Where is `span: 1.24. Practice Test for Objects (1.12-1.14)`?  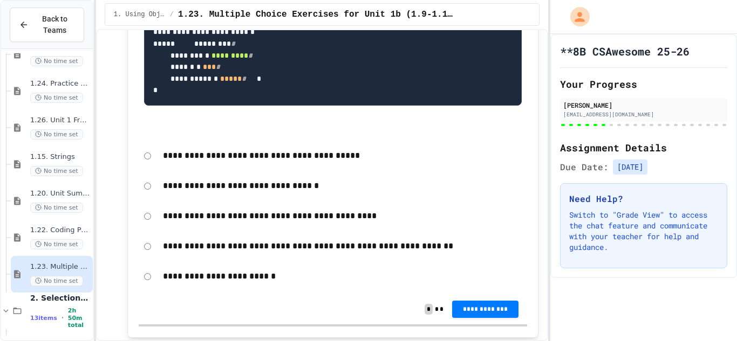 span: 1.24. Practice Test for Objects (1.12-1.14) is located at coordinates (60, 84).